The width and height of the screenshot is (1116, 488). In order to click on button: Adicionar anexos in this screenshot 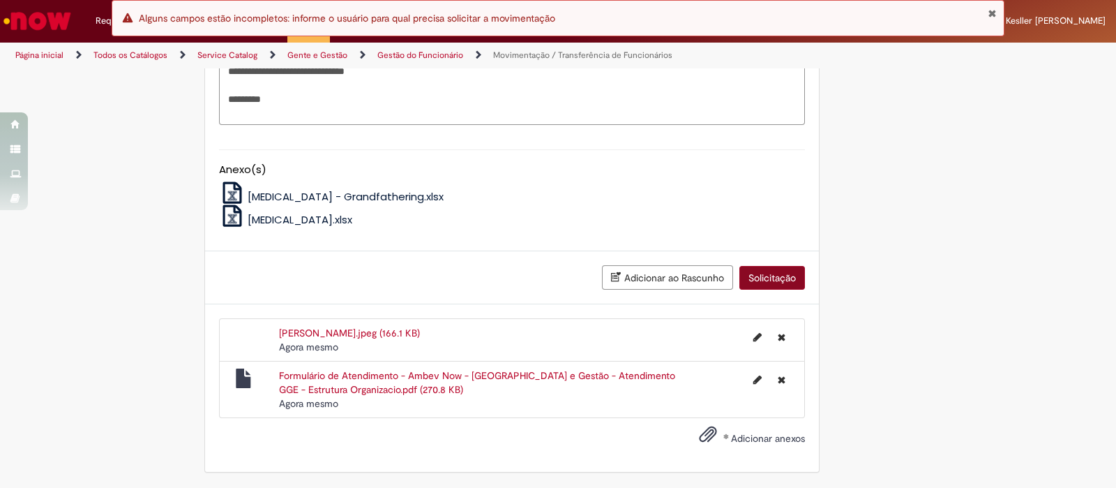, I will do `click(708, 437)`.